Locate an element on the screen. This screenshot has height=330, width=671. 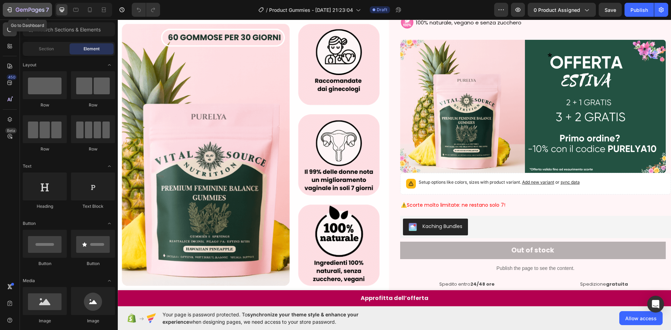
button: Out of stock is located at coordinates (415, 231).